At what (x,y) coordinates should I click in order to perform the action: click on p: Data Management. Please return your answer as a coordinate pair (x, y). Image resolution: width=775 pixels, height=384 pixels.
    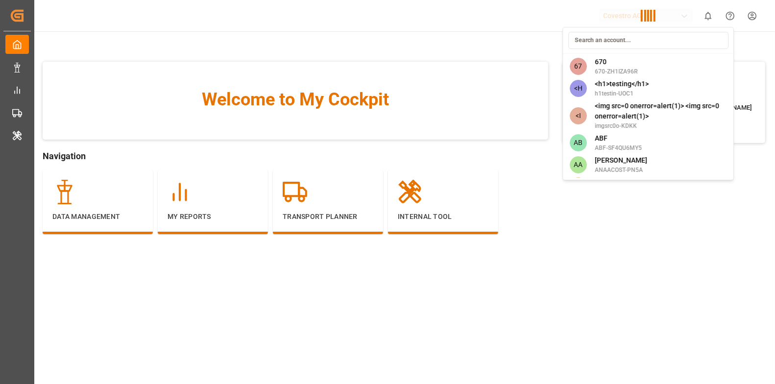
    Looking at the image, I should click on (97, 216).